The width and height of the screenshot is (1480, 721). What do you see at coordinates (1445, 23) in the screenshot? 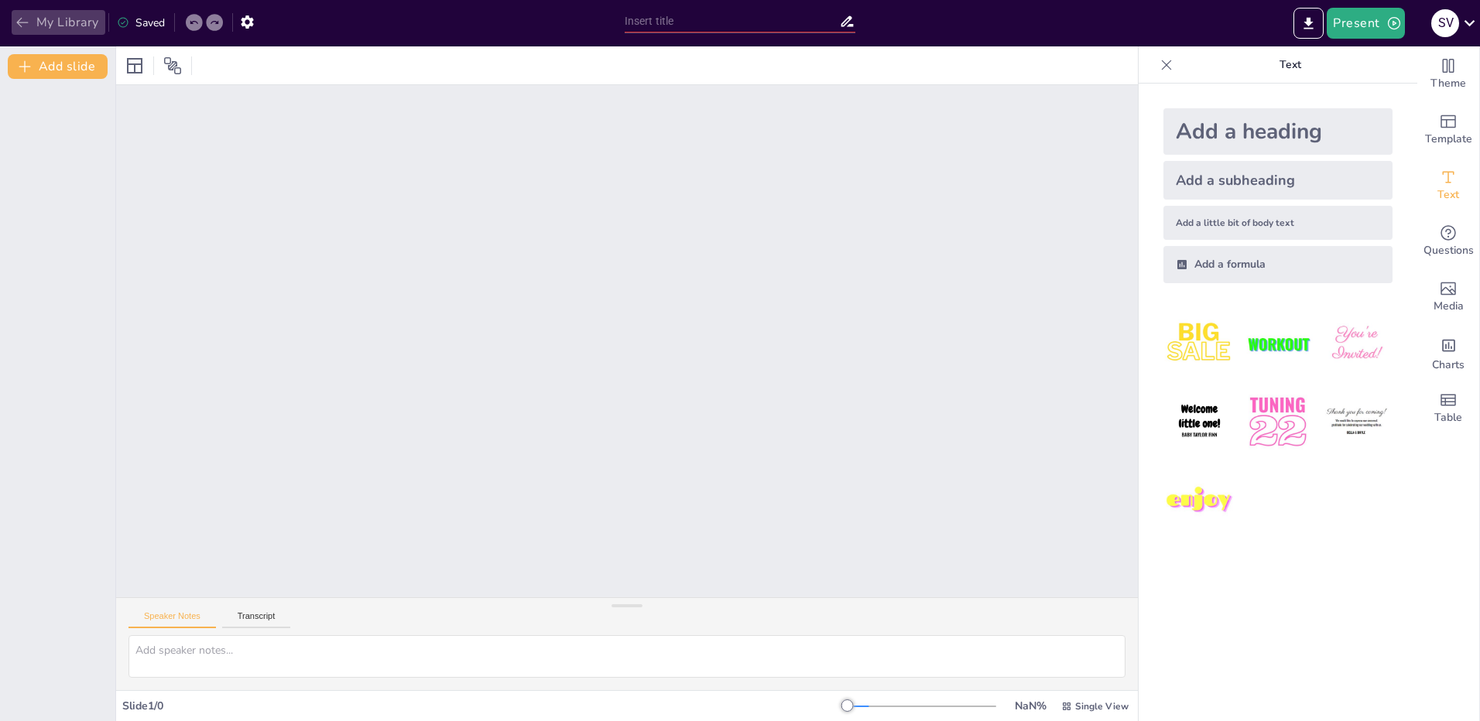
I see `div: S V` at bounding box center [1445, 23].